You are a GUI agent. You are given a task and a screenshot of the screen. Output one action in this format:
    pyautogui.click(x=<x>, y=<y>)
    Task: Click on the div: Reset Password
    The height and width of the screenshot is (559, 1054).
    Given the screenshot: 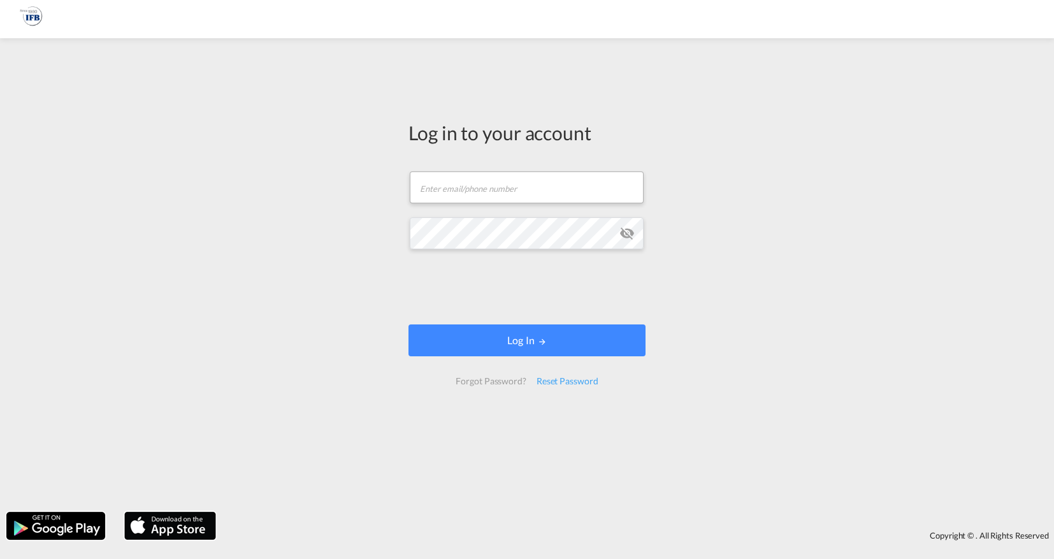 What is the action you would take?
    pyautogui.click(x=567, y=381)
    